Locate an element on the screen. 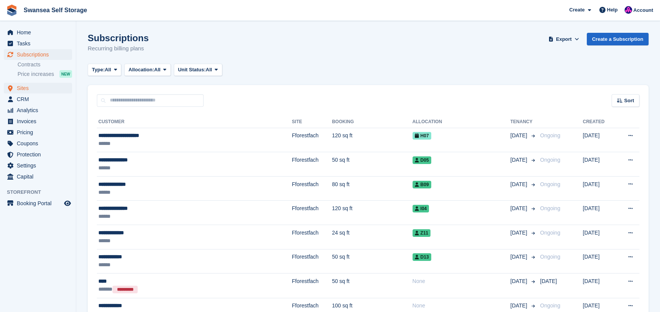  th: Created is located at coordinates (599, 122).